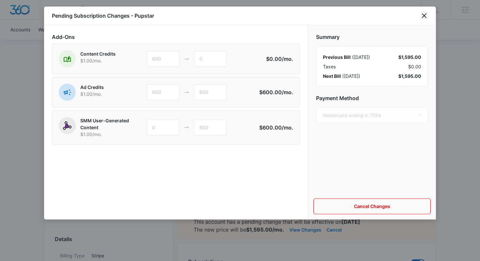 The image size is (480, 261). What do you see at coordinates (92, 87) in the screenshot?
I see `p: Ad Credits` at bounding box center [92, 87].